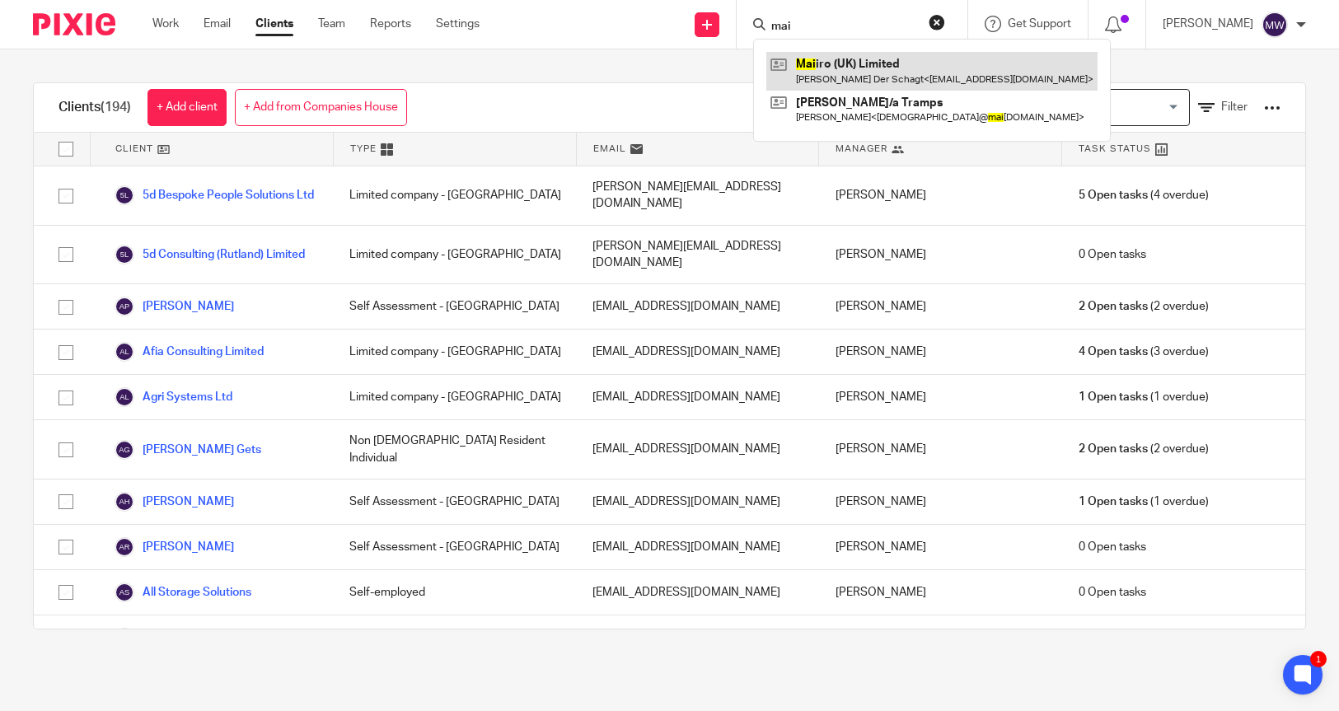  I want to click on a: Settings, so click(457, 24).